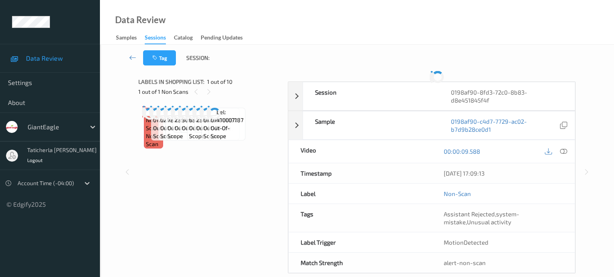 The image size is (614, 277). Describe the element at coordinates (153, 140) in the screenshot. I see `span: non-scan` at that location.